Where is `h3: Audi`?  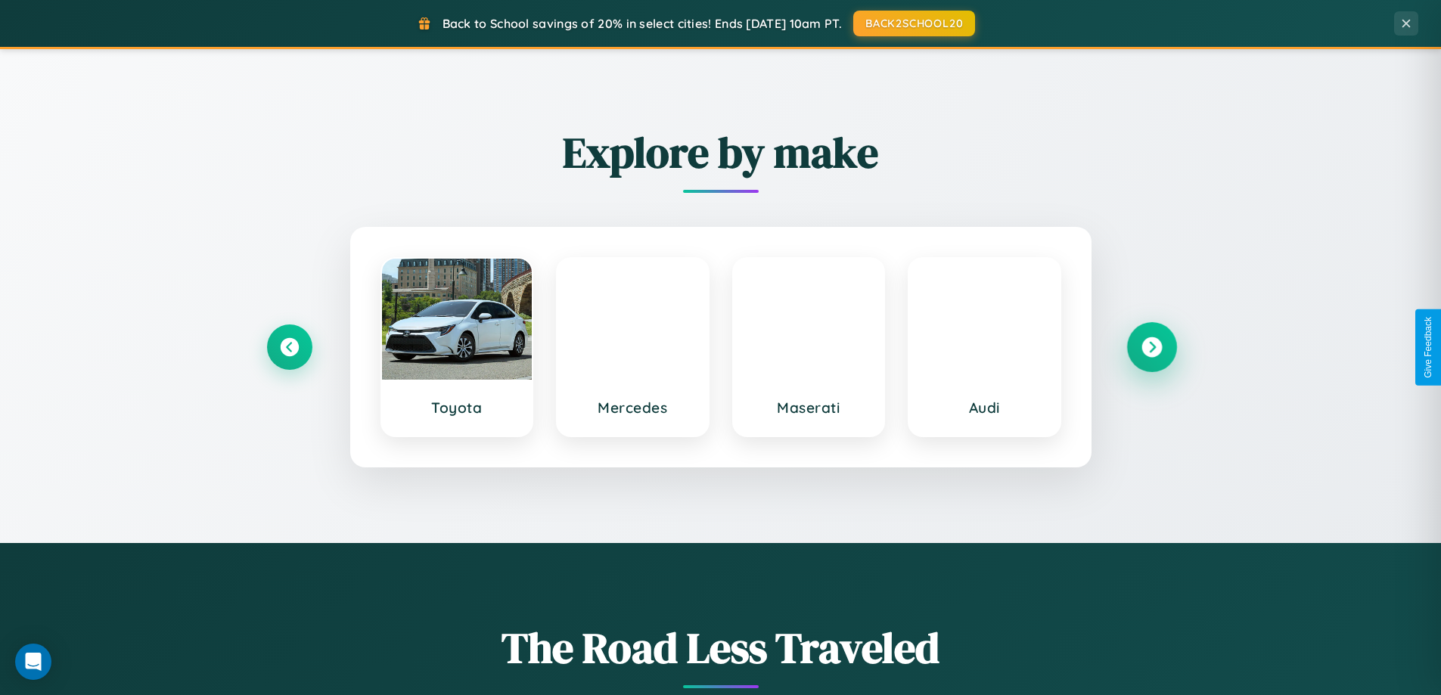 h3: Audi is located at coordinates (984, 408).